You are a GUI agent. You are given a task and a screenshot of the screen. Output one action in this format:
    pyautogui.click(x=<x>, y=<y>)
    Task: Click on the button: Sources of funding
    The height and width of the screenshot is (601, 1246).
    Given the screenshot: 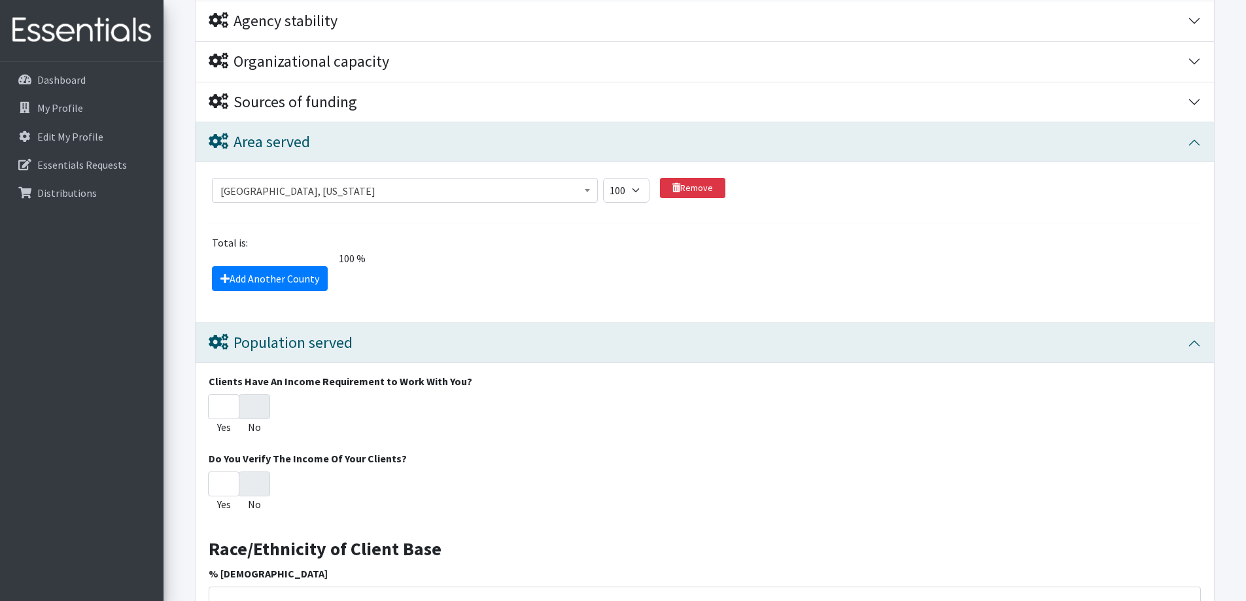 What is the action you would take?
    pyautogui.click(x=704, y=102)
    